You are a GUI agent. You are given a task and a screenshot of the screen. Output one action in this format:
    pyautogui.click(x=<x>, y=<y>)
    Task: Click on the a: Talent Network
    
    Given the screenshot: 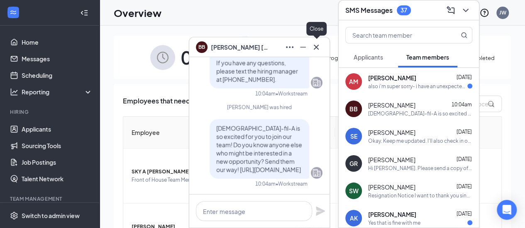 What is the action you would take?
    pyautogui.click(x=57, y=179)
    